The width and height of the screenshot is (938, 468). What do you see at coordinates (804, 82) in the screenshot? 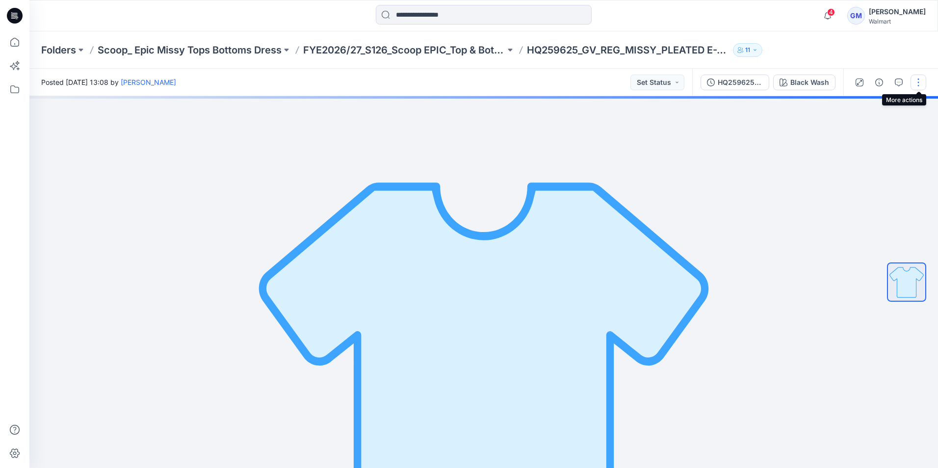
I see `button: Black Wash` at bounding box center [804, 82].